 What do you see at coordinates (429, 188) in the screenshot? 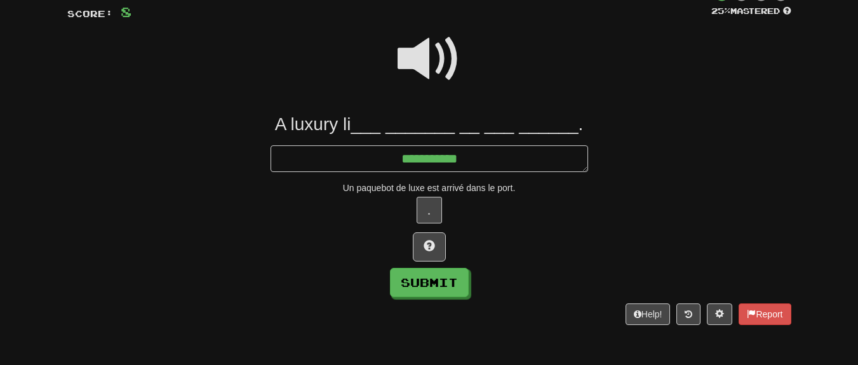
I see `div: Un paquebot de luxe est arrivé dans le port.` at bounding box center [429, 188].